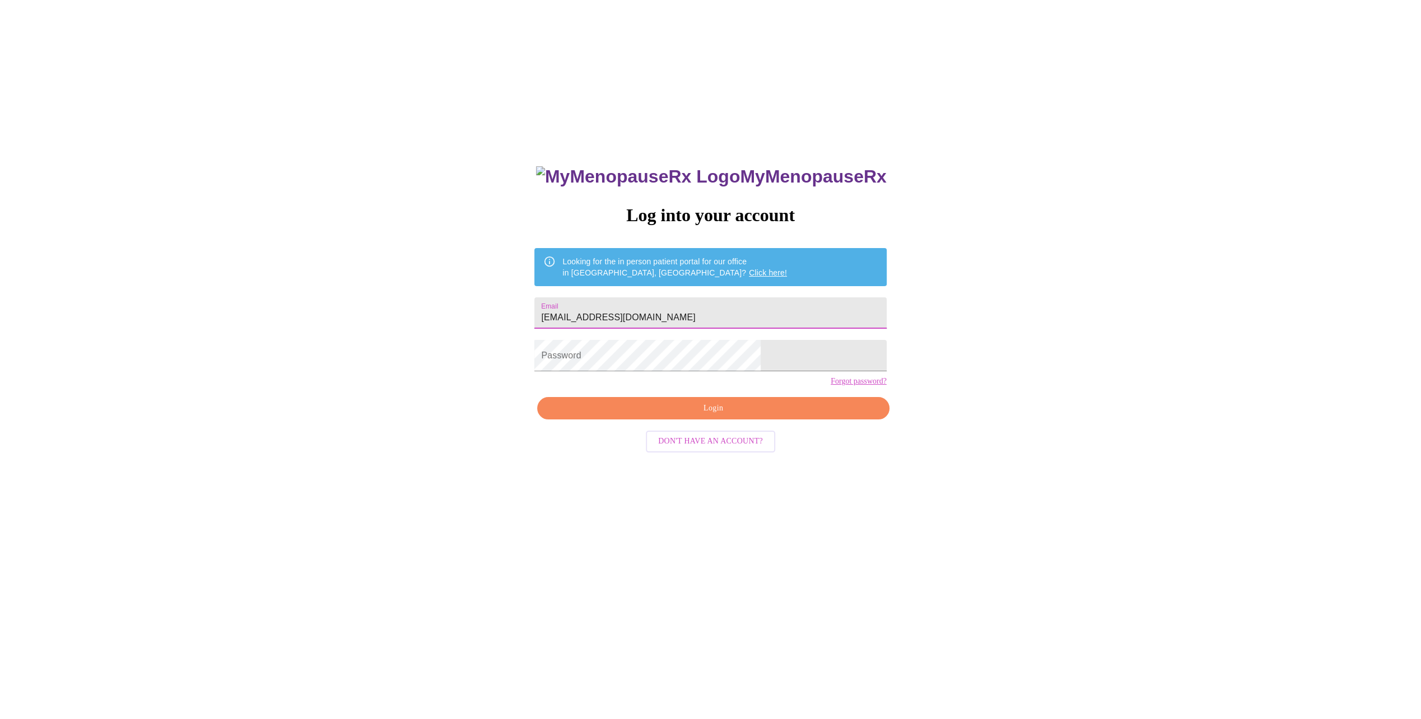 This screenshot has height=719, width=1421. What do you see at coordinates (710, 215) in the screenshot?
I see `h3: Log into your account` at bounding box center [710, 215].